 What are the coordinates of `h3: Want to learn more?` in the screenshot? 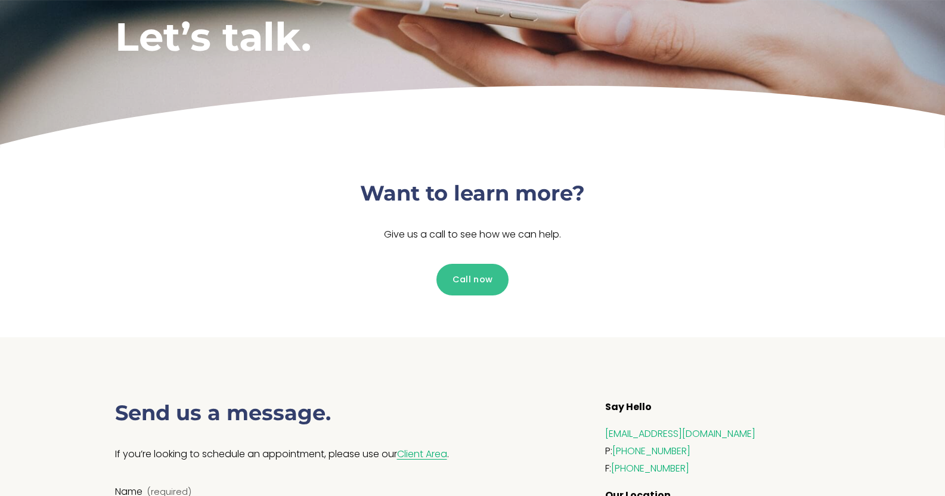 It's located at (473, 193).